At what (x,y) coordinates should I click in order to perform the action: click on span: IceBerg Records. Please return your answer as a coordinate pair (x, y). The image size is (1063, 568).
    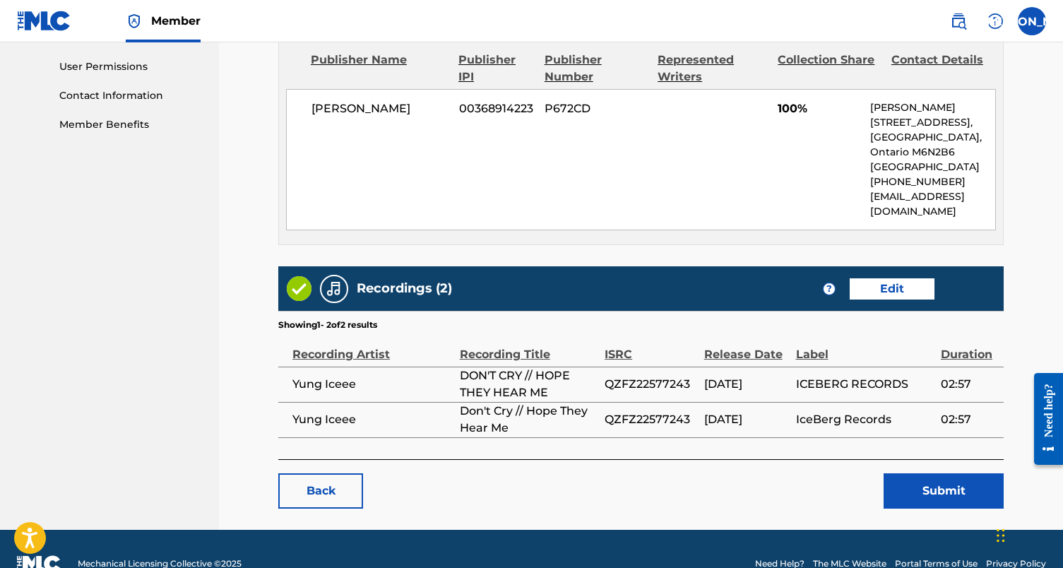
    Looking at the image, I should click on (865, 420).